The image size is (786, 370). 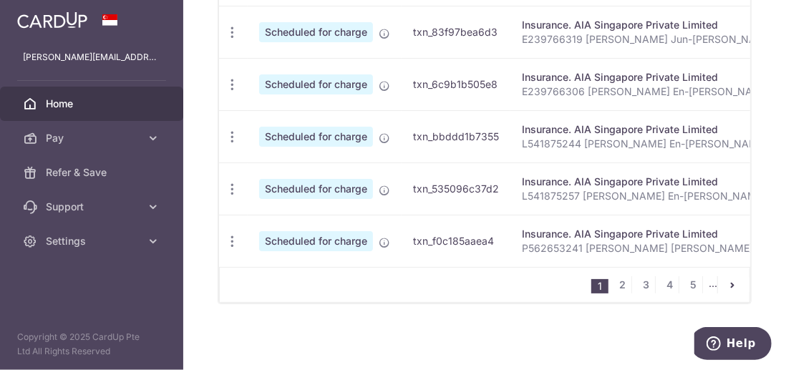 What do you see at coordinates (93, 104) in the screenshot?
I see `span: Home` at bounding box center [93, 104].